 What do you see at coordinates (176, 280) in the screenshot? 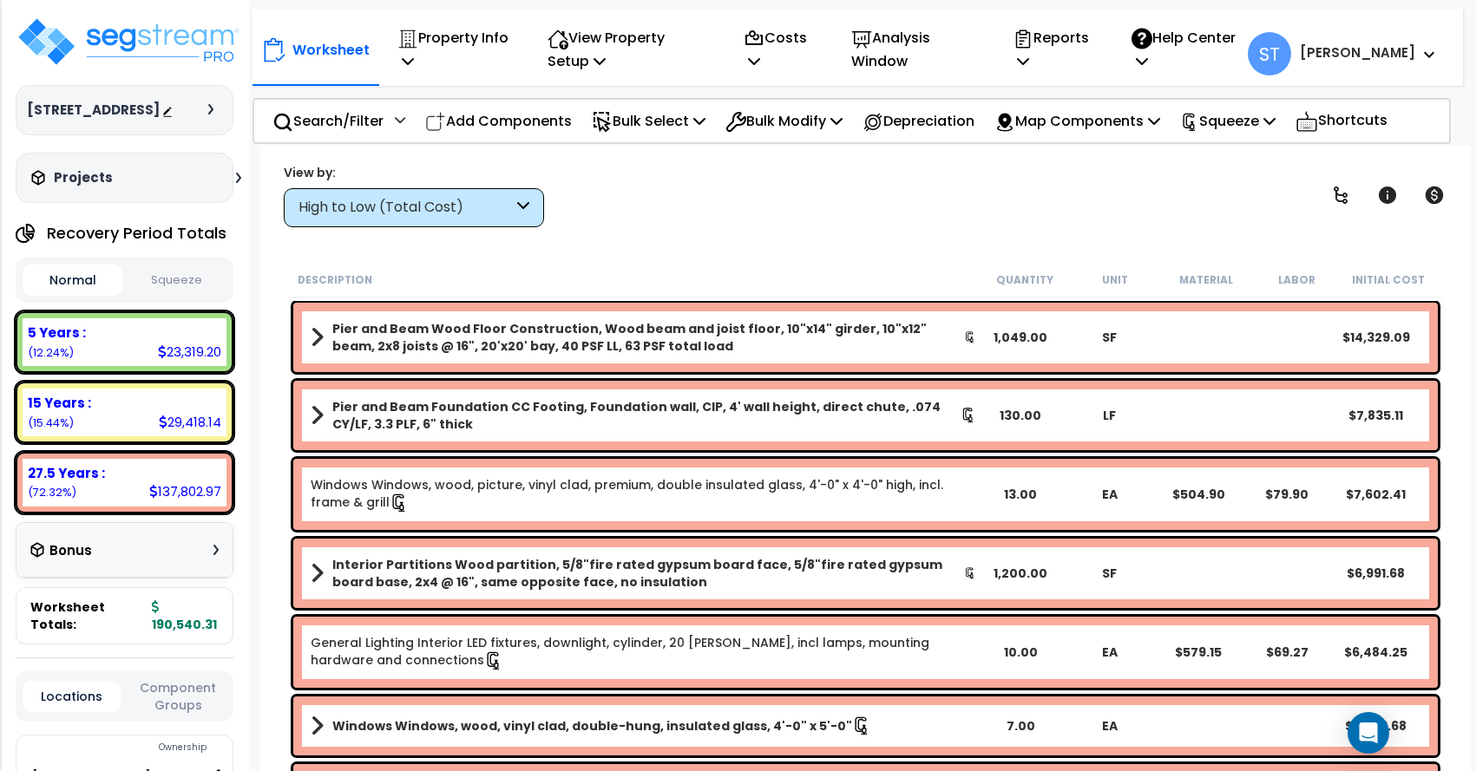
I see `button: Squeeze` at bounding box center [176, 280].